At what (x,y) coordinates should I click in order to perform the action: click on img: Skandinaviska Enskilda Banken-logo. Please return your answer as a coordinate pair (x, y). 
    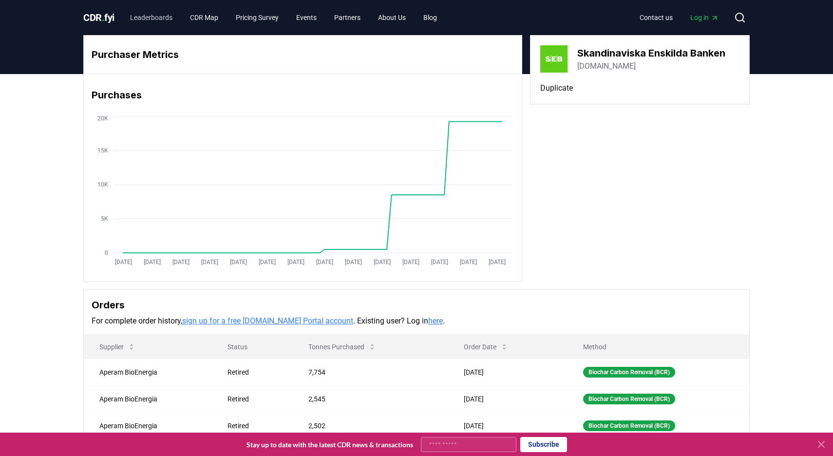
    Looking at the image, I should click on (554, 59).